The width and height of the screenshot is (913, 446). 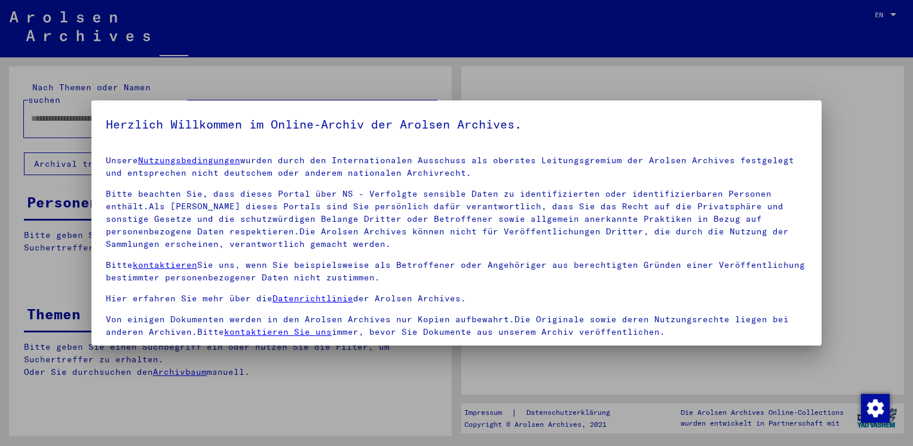 What do you see at coordinates (278, 332) in the screenshot?
I see `a: kontaktieren Sie uns` at bounding box center [278, 332].